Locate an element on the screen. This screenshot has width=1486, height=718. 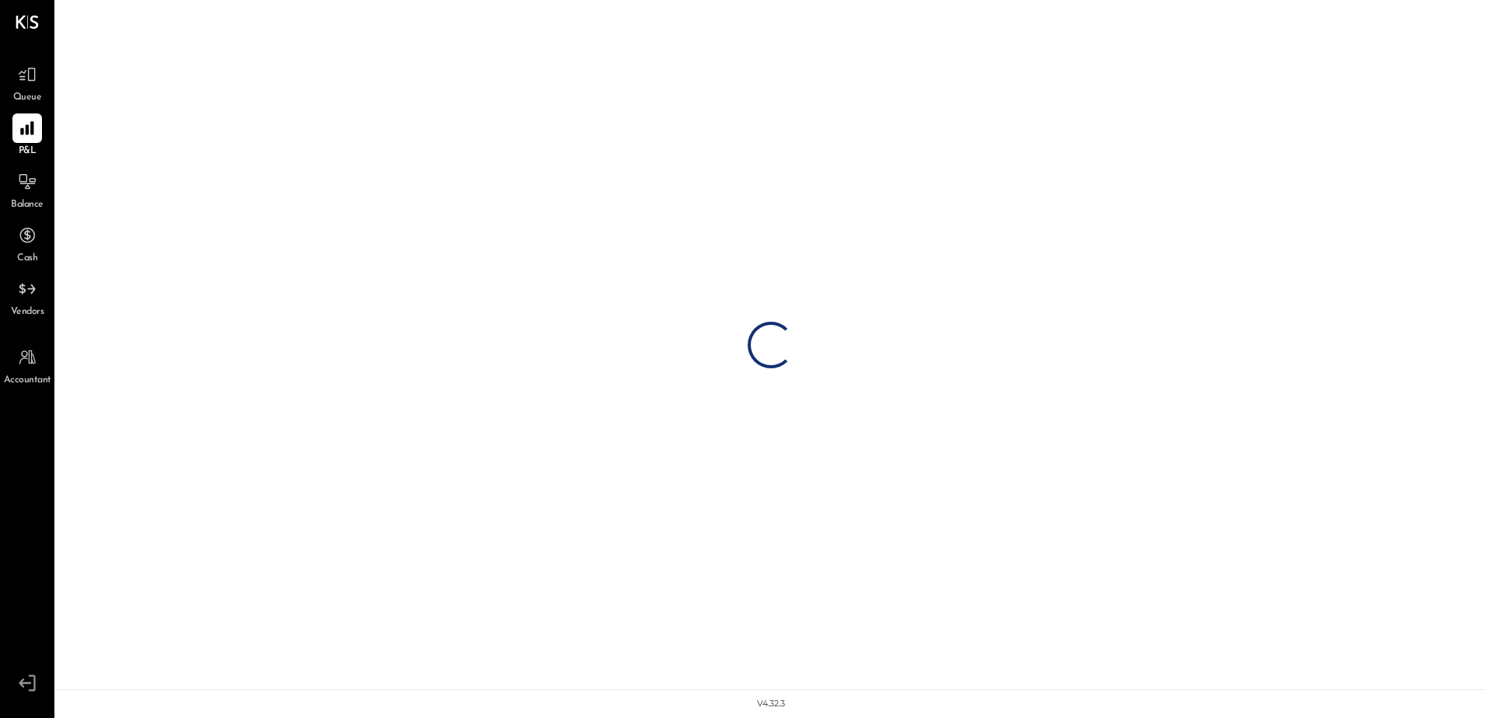
span: Accountant is located at coordinates (27, 381).